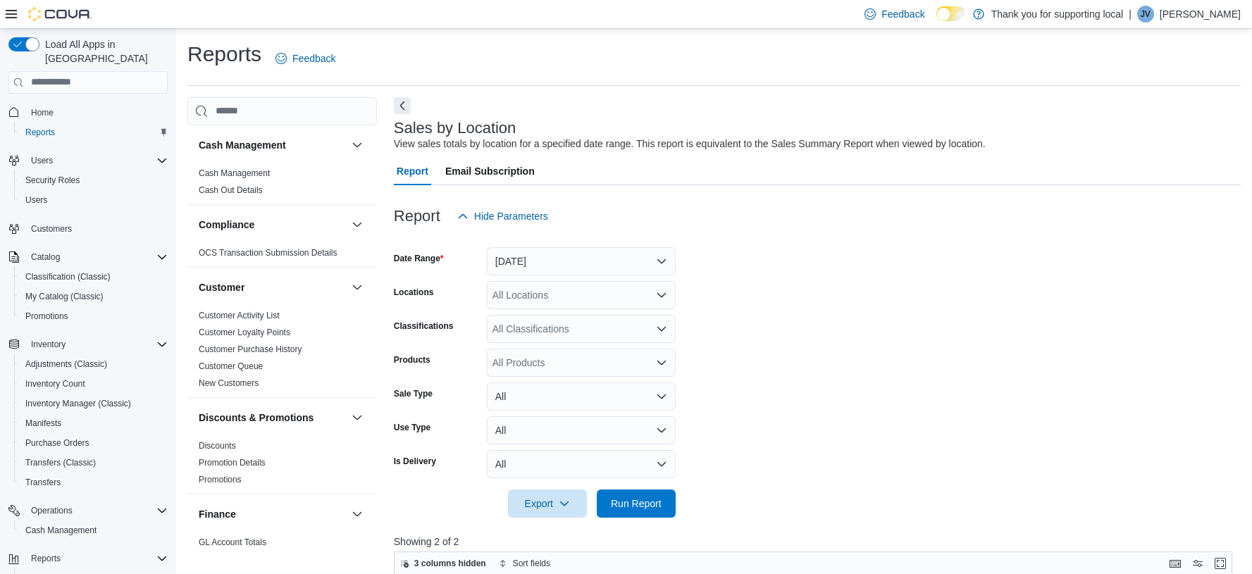  I want to click on label: Classifications, so click(423, 326).